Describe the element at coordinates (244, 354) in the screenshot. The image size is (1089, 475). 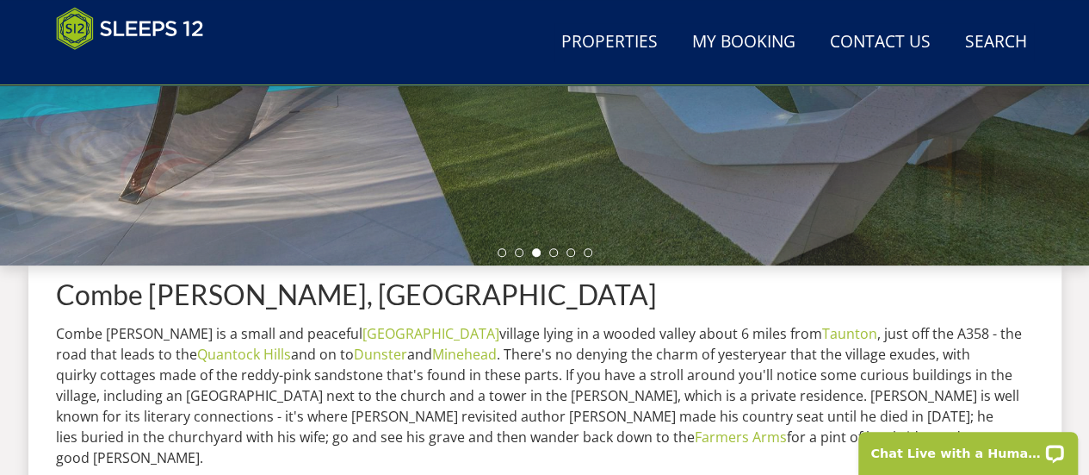
I see `a: Quantock Hills` at that location.